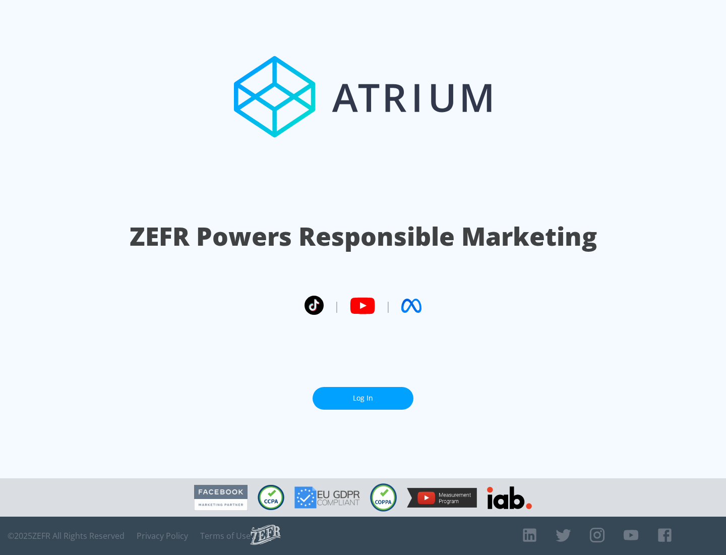 This screenshot has height=555, width=726. Describe the element at coordinates (66, 536) in the screenshot. I see `span: © 2025 ZEFR All Rights Reserved` at that location.